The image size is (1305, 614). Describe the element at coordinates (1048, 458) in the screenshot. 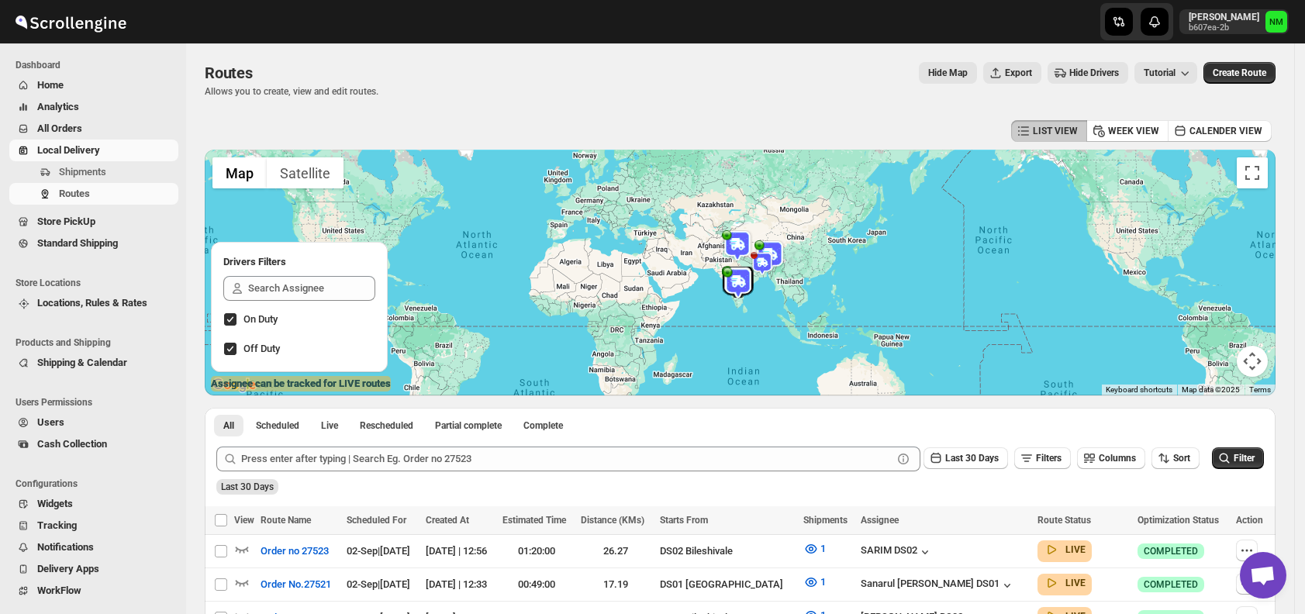

I see `span: Filters` at that location.